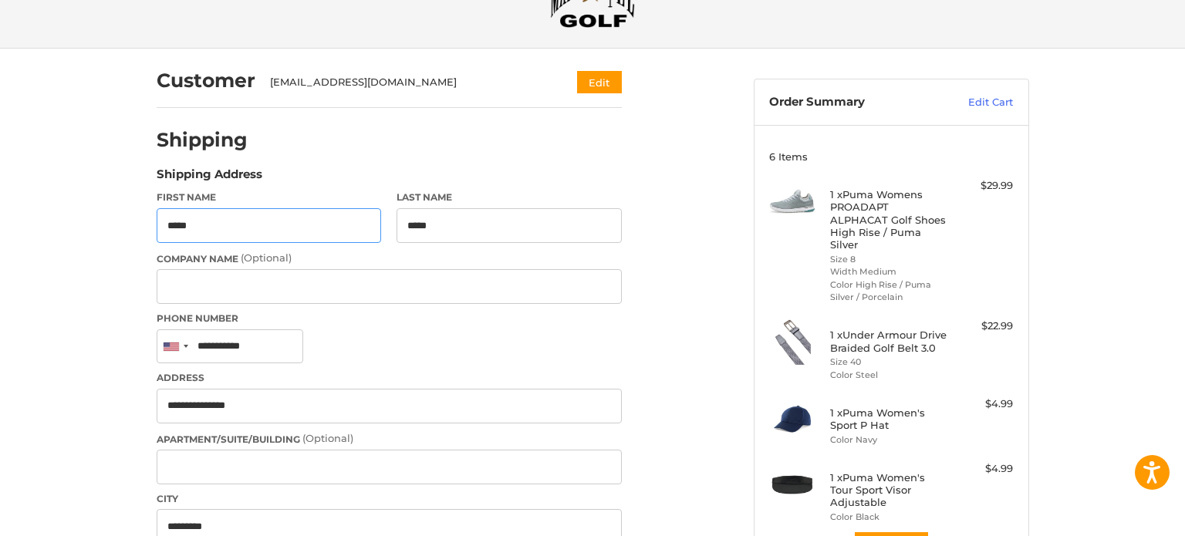 This screenshot has width=1185, height=536. I want to click on label: Company Name, so click(389, 258).